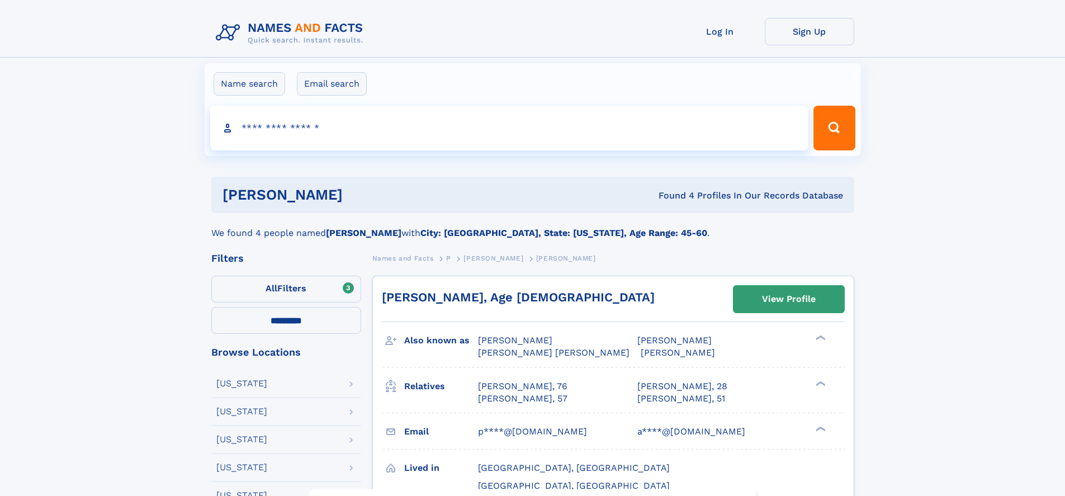 The image size is (1065, 496). What do you see at coordinates (509, 128) in the screenshot?
I see `input: search input` at bounding box center [509, 128].